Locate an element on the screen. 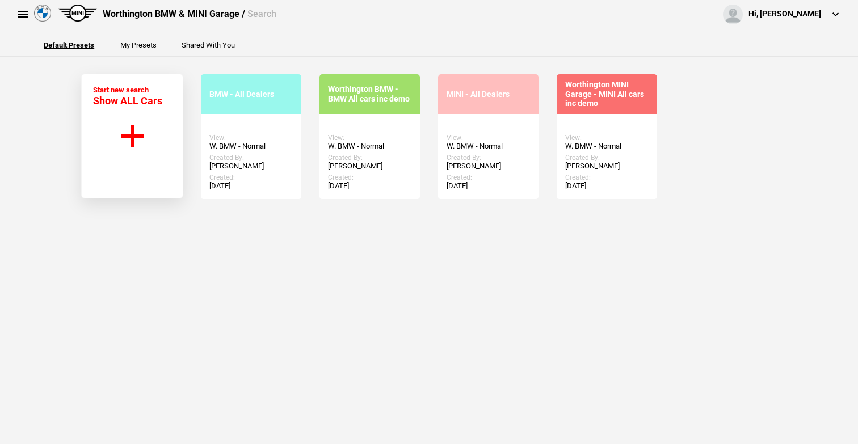 This screenshot has height=444, width=858. img: bmw.png is located at coordinates (43, 13).